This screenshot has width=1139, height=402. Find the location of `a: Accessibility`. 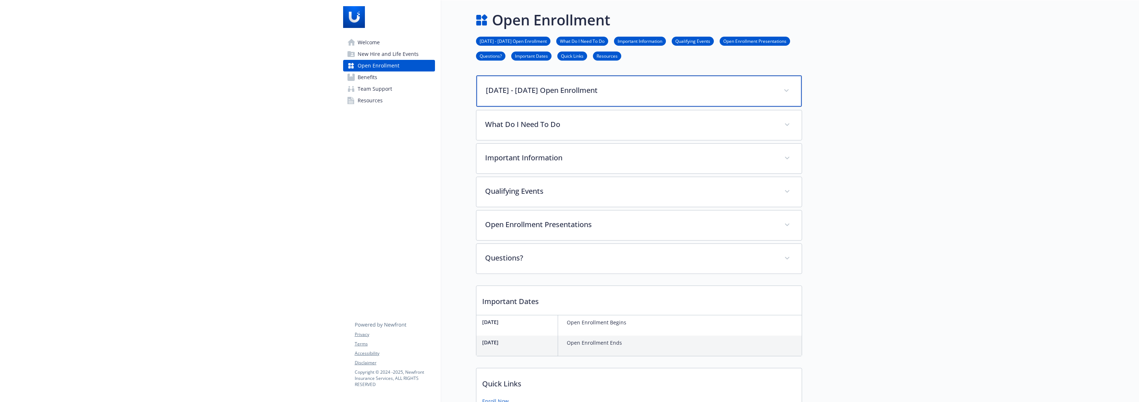

a: Accessibility is located at coordinates (395, 354).